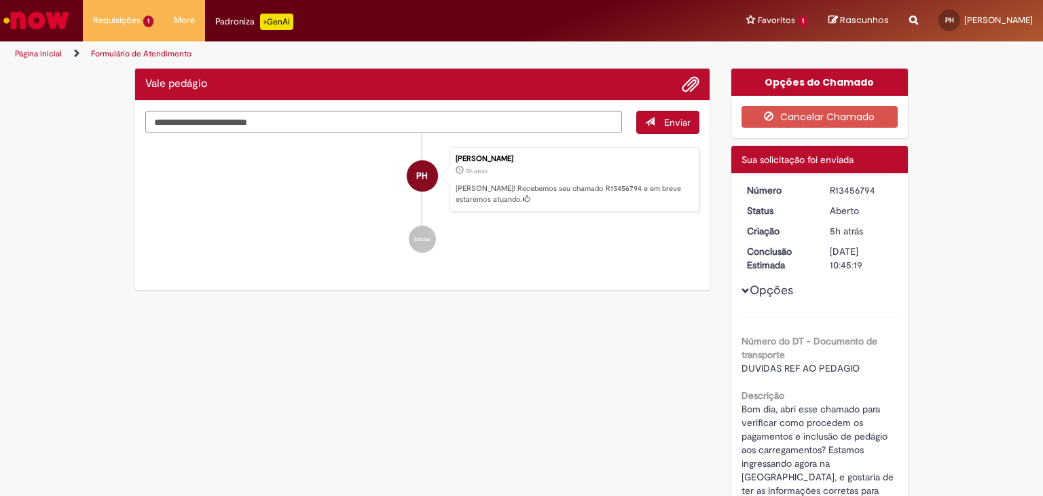 This screenshot has height=496, width=1043. I want to click on span: More, so click(184, 20).